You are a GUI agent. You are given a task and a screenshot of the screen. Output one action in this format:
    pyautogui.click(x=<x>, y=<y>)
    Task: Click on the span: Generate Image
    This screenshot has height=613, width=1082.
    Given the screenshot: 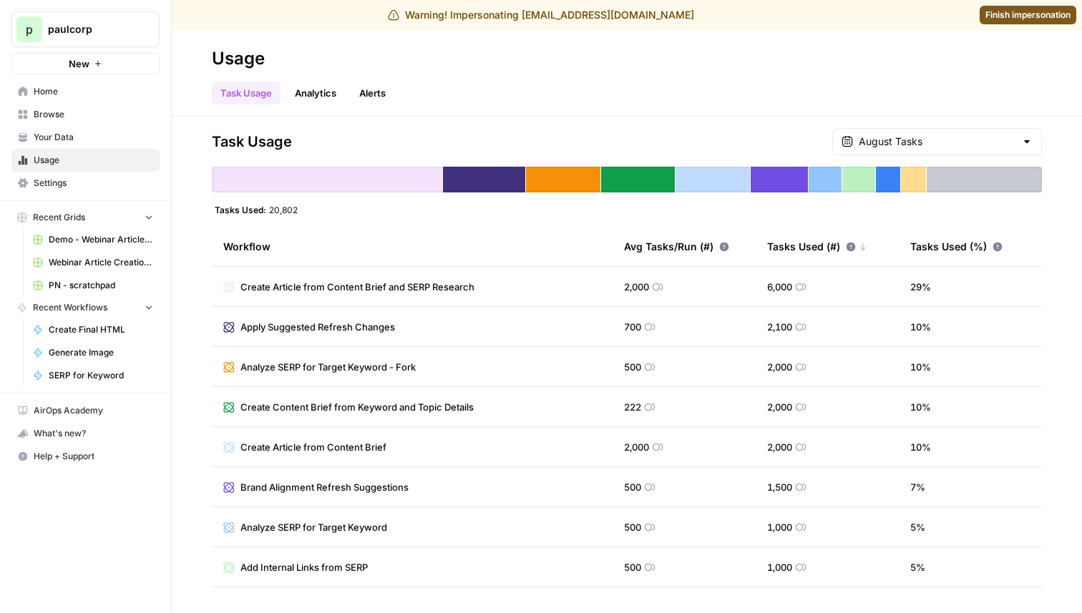 What is the action you would take?
    pyautogui.click(x=101, y=353)
    